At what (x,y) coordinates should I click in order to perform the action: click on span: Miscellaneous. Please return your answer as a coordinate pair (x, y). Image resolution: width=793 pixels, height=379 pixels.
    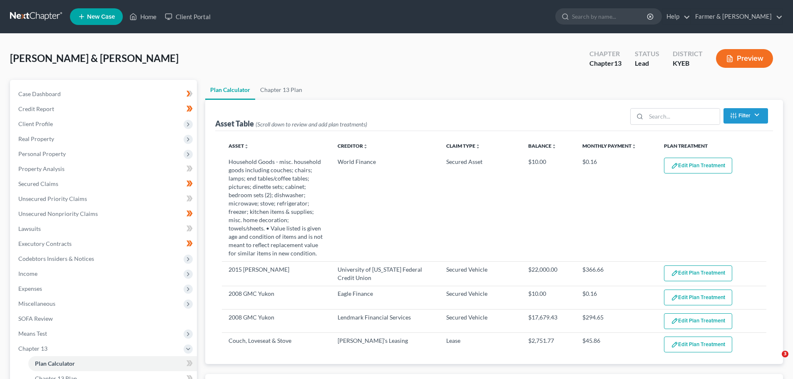
    Looking at the image, I should click on (37, 303).